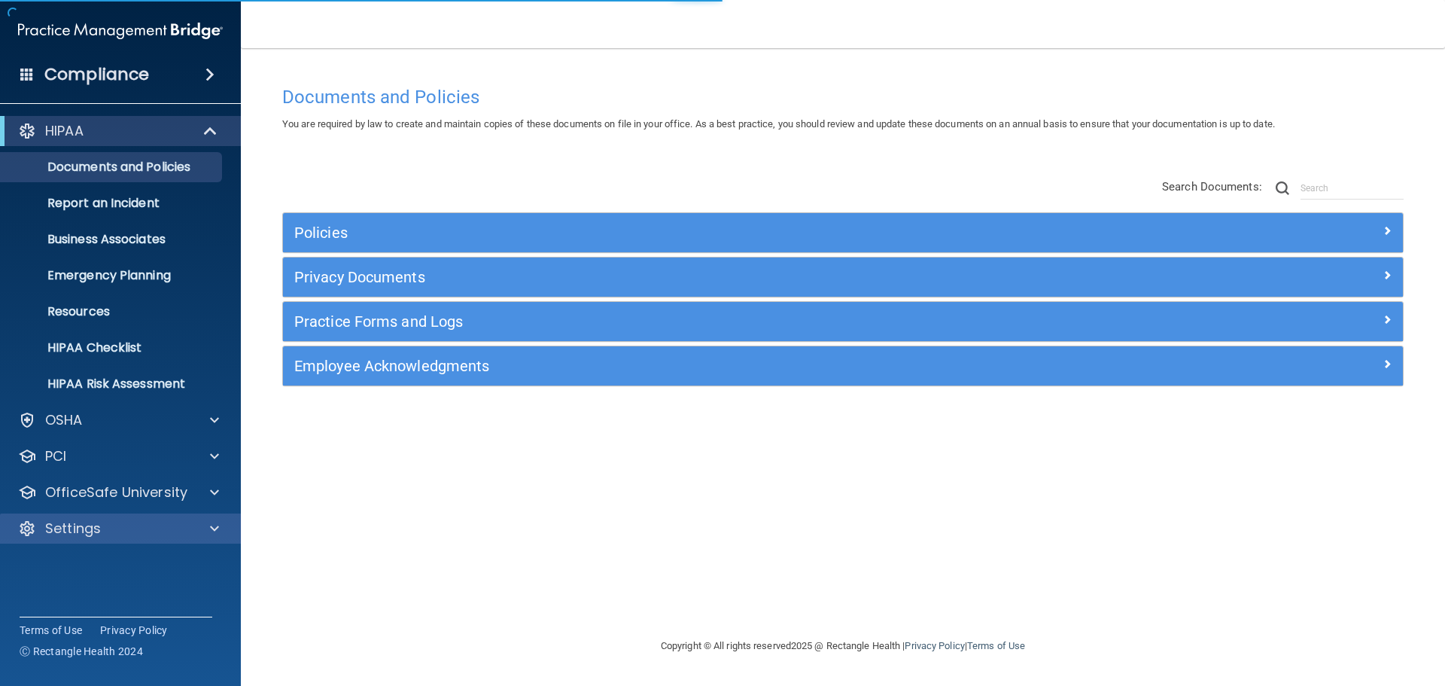 The image size is (1445, 686). Describe the element at coordinates (1212, 187) in the screenshot. I see `span: Search Documents:` at that location.